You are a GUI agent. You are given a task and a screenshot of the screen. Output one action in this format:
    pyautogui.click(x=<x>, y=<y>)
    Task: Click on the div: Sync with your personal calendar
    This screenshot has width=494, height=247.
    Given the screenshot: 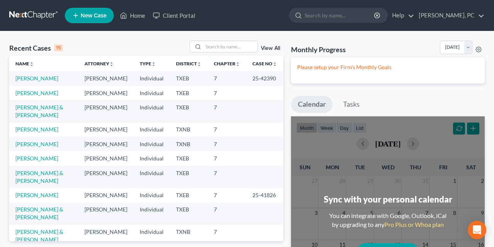 What is the action you would take?
    pyautogui.click(x=388, y=199)
    